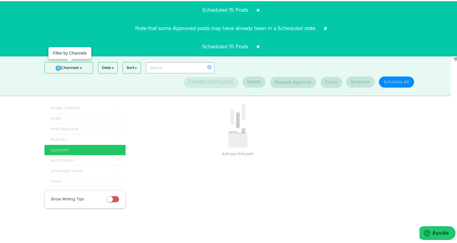  What do you see at coordinates (64, 128) in the screenshot?
I see `span: Need Approval` at bounding box center [64, 128].